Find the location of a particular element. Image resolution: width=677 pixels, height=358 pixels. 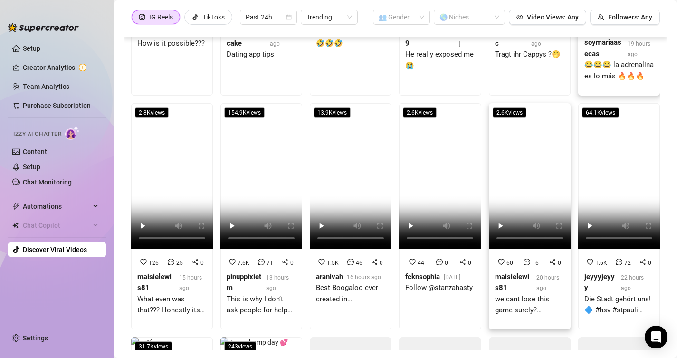

a: Purchase Subscription is located at coordinates (57, 105).